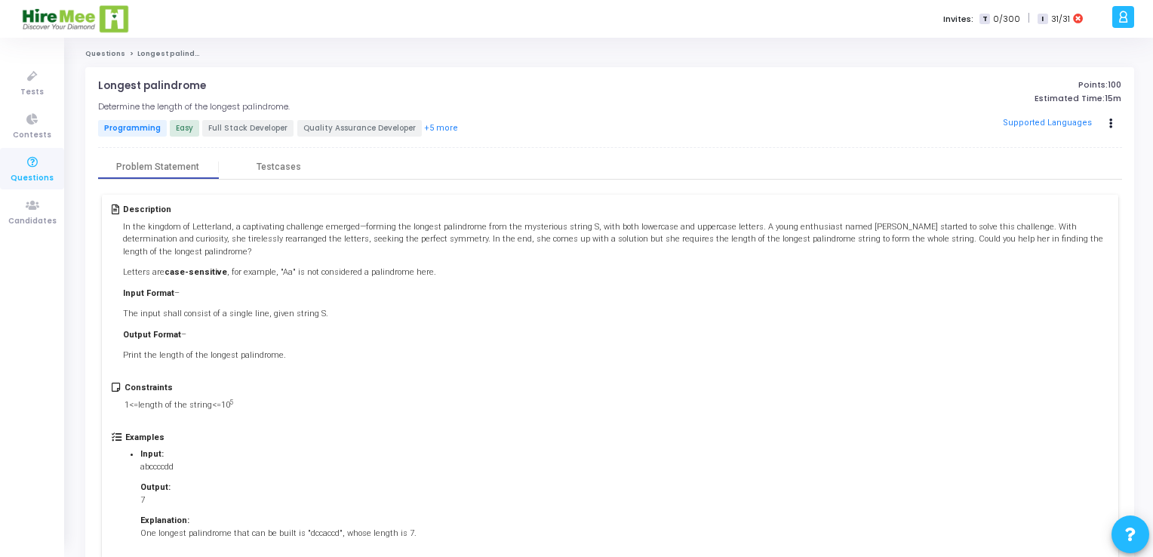  What do you see at coordinates (32, 221) in the screenshot?
I see `span: Candidates` at bounding box center [32, 221].